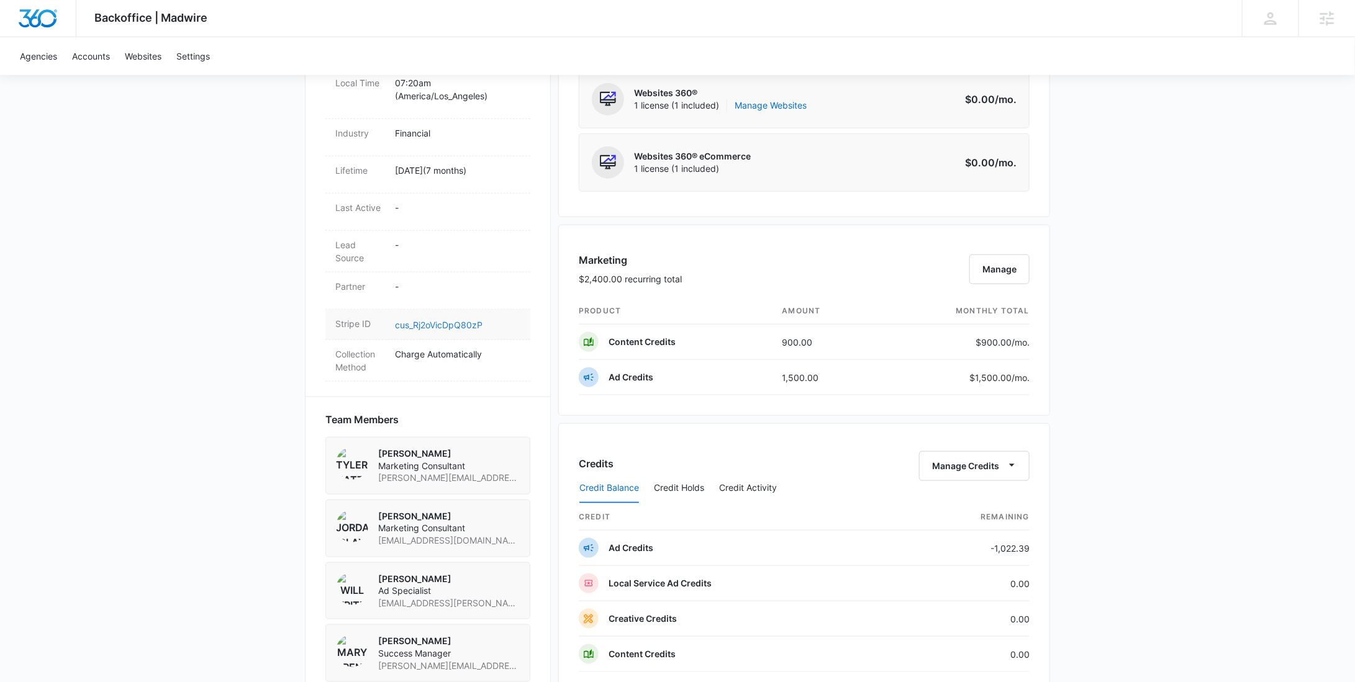  What do you see at coordinates (360, 207) in the screenshot?
I see `dt: Last Active` at bounding box center [360, 207].